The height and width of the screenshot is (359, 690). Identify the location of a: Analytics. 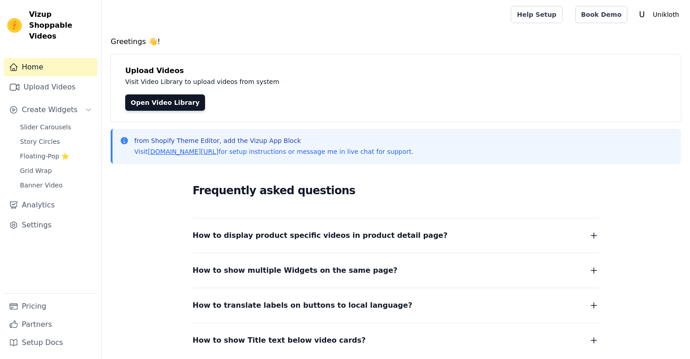
(50, 205).